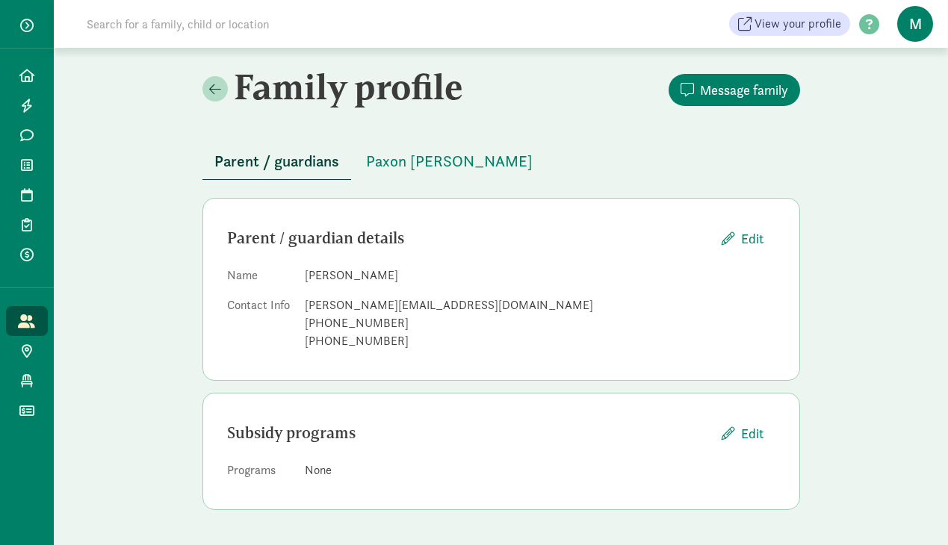 The image size is (948, 545). What do you see at coordinates (468, 433) in the screenshot?
I see `div: Subsidy programs` at bounding box center [468, 433].